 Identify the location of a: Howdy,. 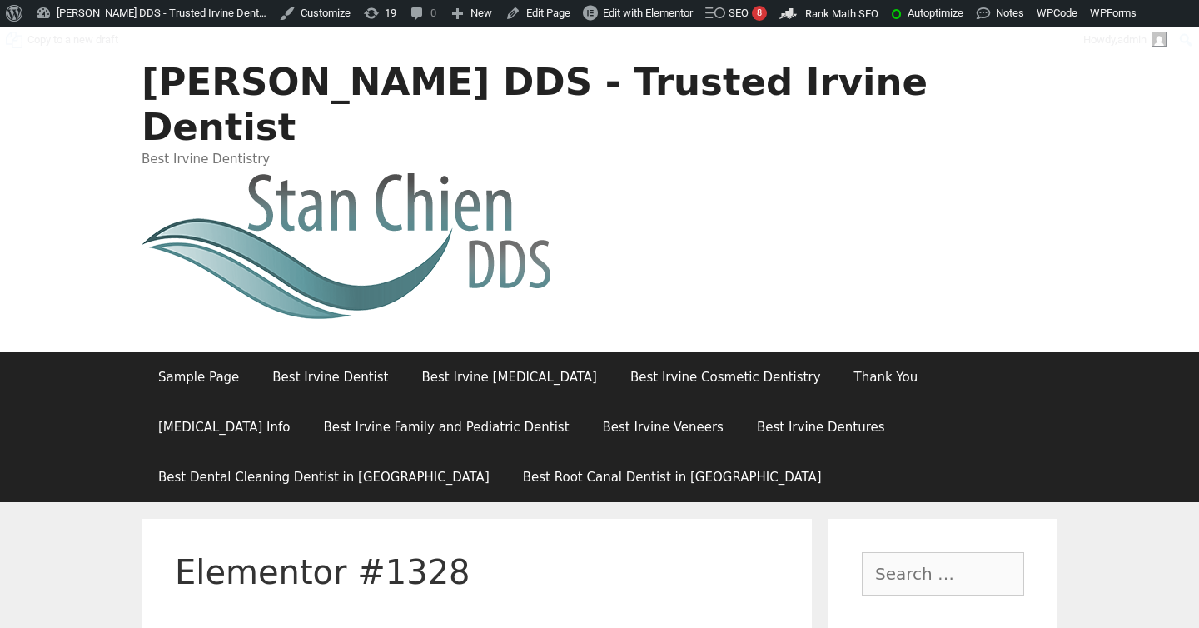
(1125, 40).